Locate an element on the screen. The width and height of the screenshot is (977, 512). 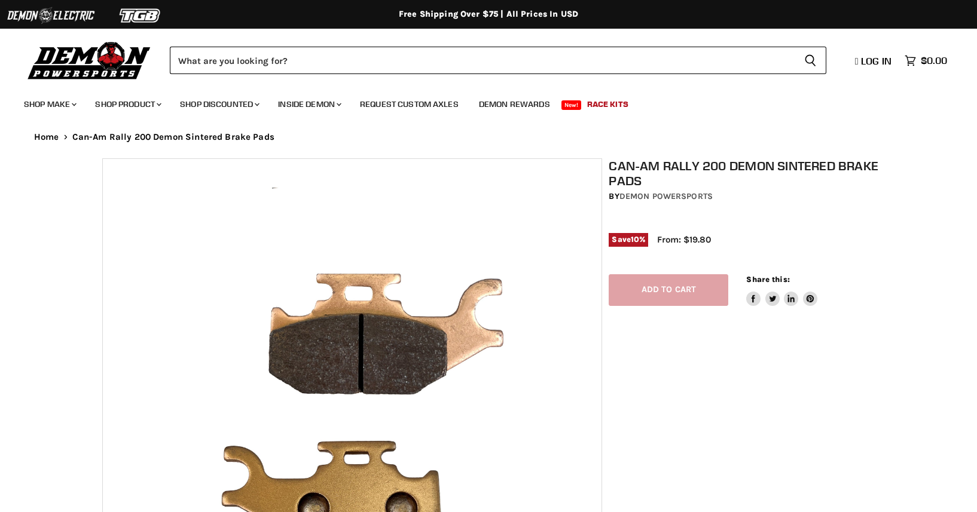
a: Home is located at coordinates (47, 137).